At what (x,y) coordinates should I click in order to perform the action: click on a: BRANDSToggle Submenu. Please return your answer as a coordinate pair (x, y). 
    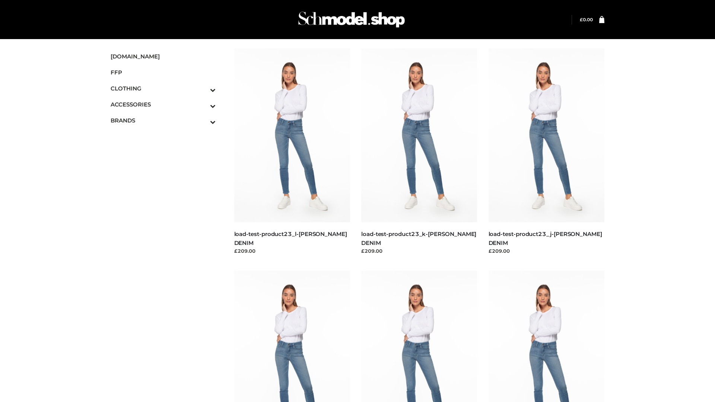
    Looking at the image, I should click on (163, 120).